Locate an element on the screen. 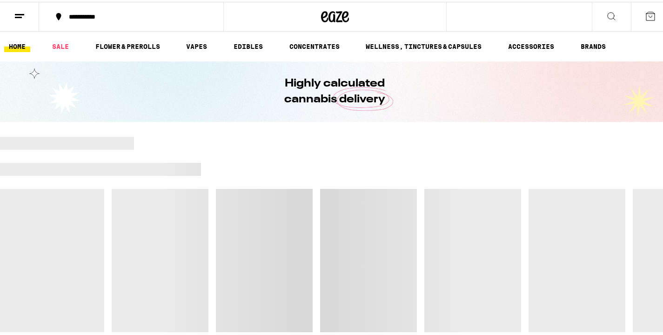  a: CONCENTRATES is located at coordinates (314, 45).